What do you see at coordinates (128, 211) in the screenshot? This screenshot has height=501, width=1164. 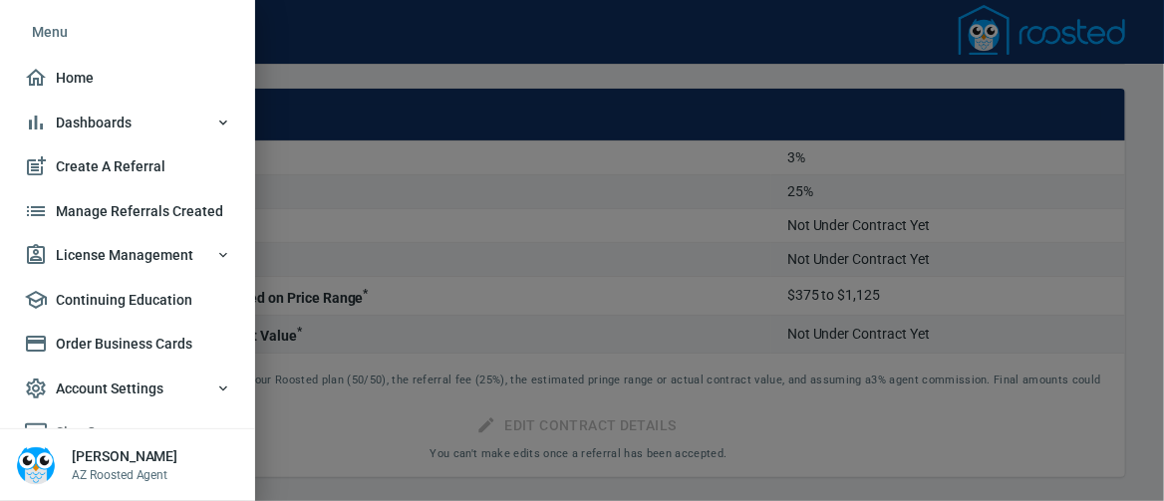 I see `a: Manage Referrals Created` at bounding box center [128, 211].